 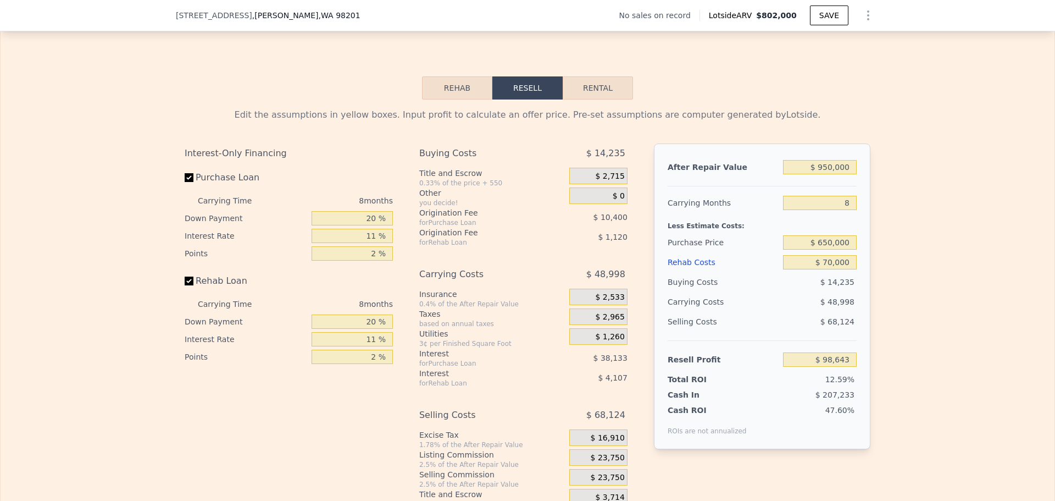 What do you see at coordinates (840, 379) in the screenshot?
I see `span: 12.59%` at bounding box center [840, 379].